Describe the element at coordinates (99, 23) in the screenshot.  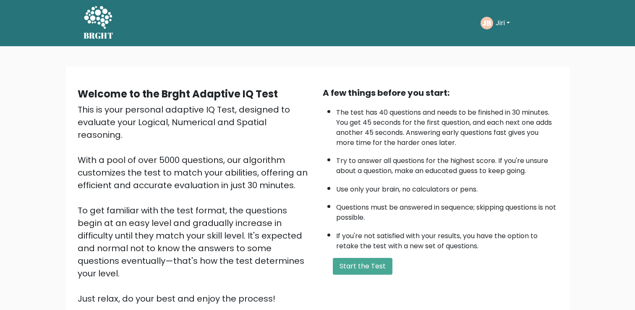
I see `a: BRGHT` at that location.